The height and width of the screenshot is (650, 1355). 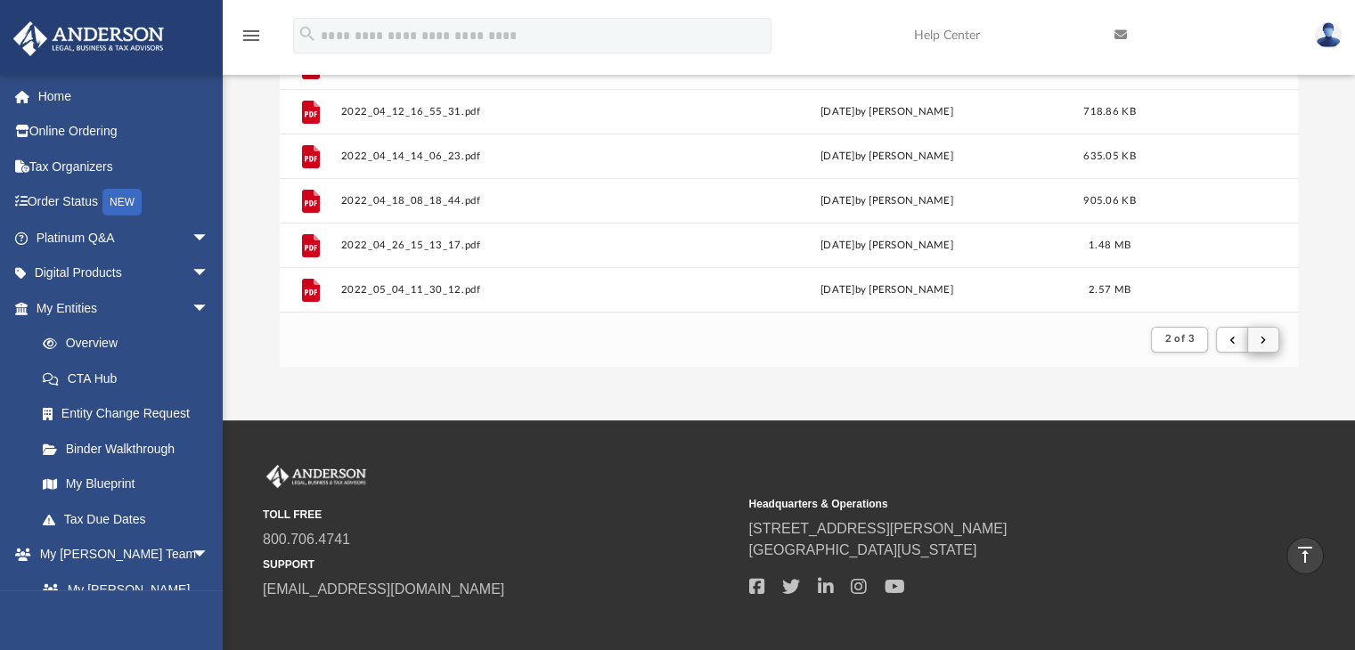 What do you see at coordinates (1178, 339) in the screenshot?
I see `button: 2 of 3` at bounding box center [1178, 339].